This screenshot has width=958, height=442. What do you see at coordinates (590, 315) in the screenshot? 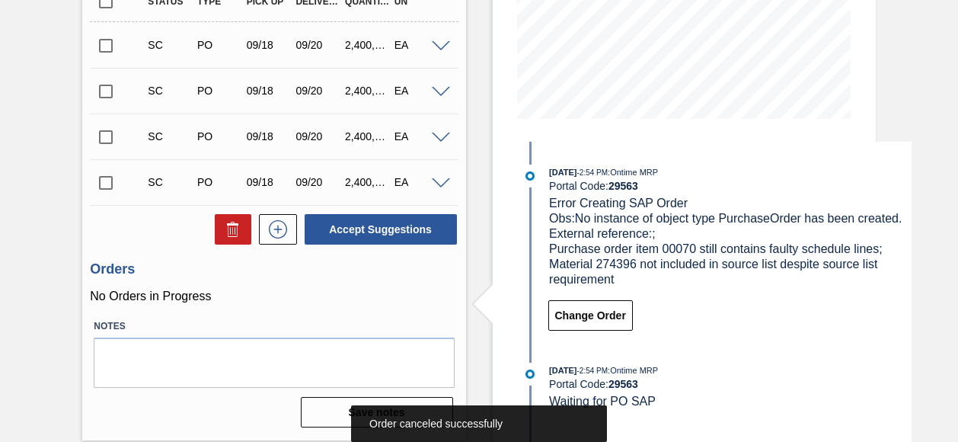
I see `button: Change Order` at bounding box center [590, 315].